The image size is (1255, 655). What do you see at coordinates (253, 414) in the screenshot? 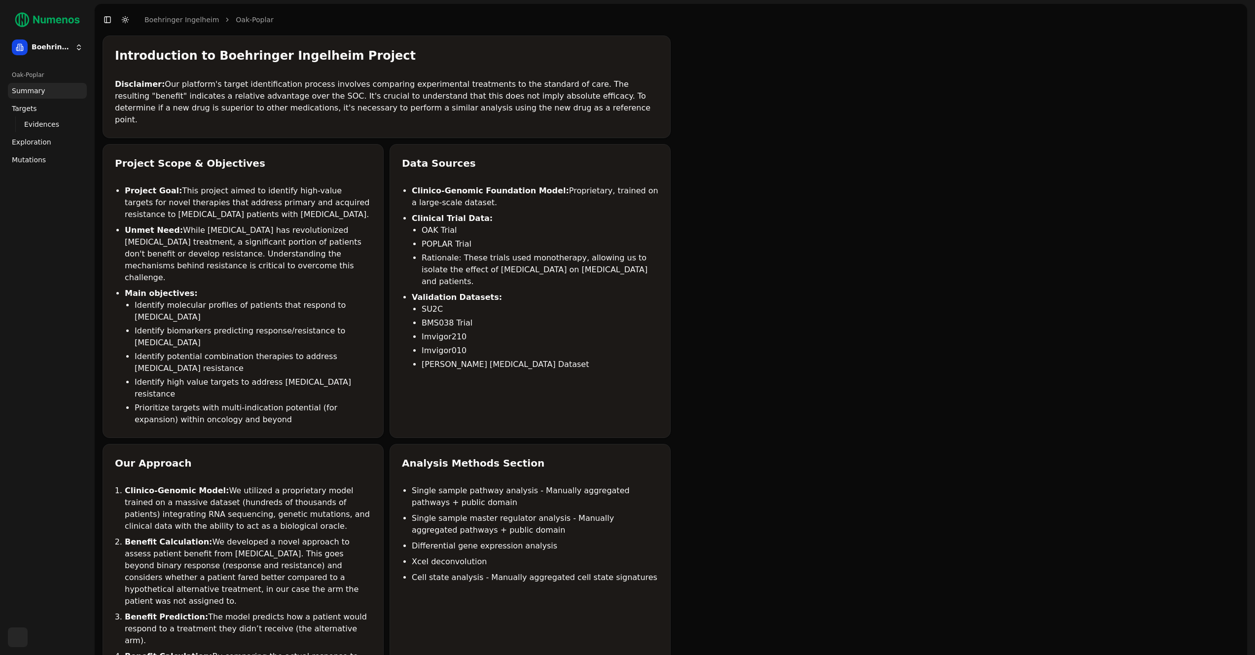
I see `li: Prioritize targets with multi-indication potential (for expansion) within oncology and beyond` at bounding box center [253, 414].